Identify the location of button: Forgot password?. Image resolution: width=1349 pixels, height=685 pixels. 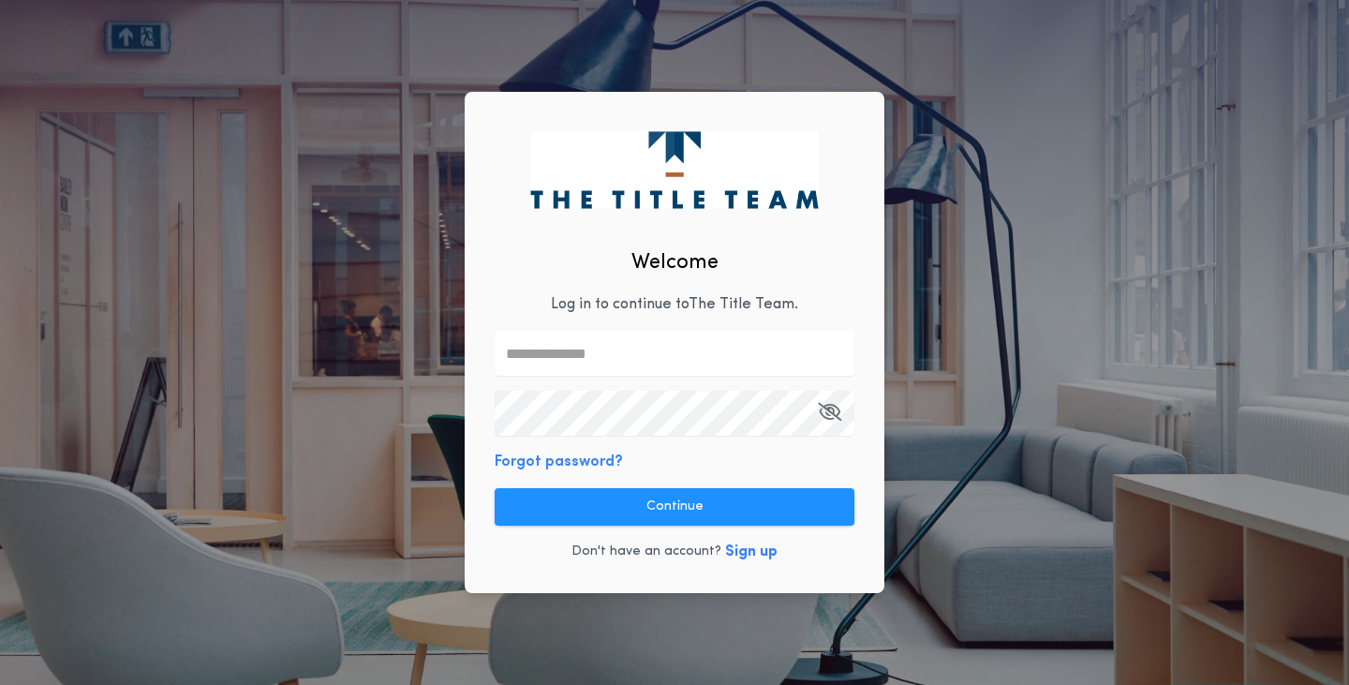
(558, 462).